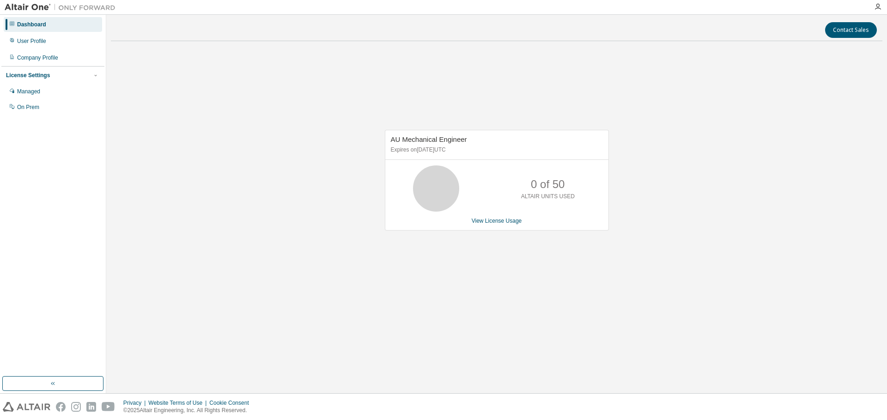 This screenshot has height=420, width=887. I want to click on span: AU Mechanical Engineer, so click(429, 139).